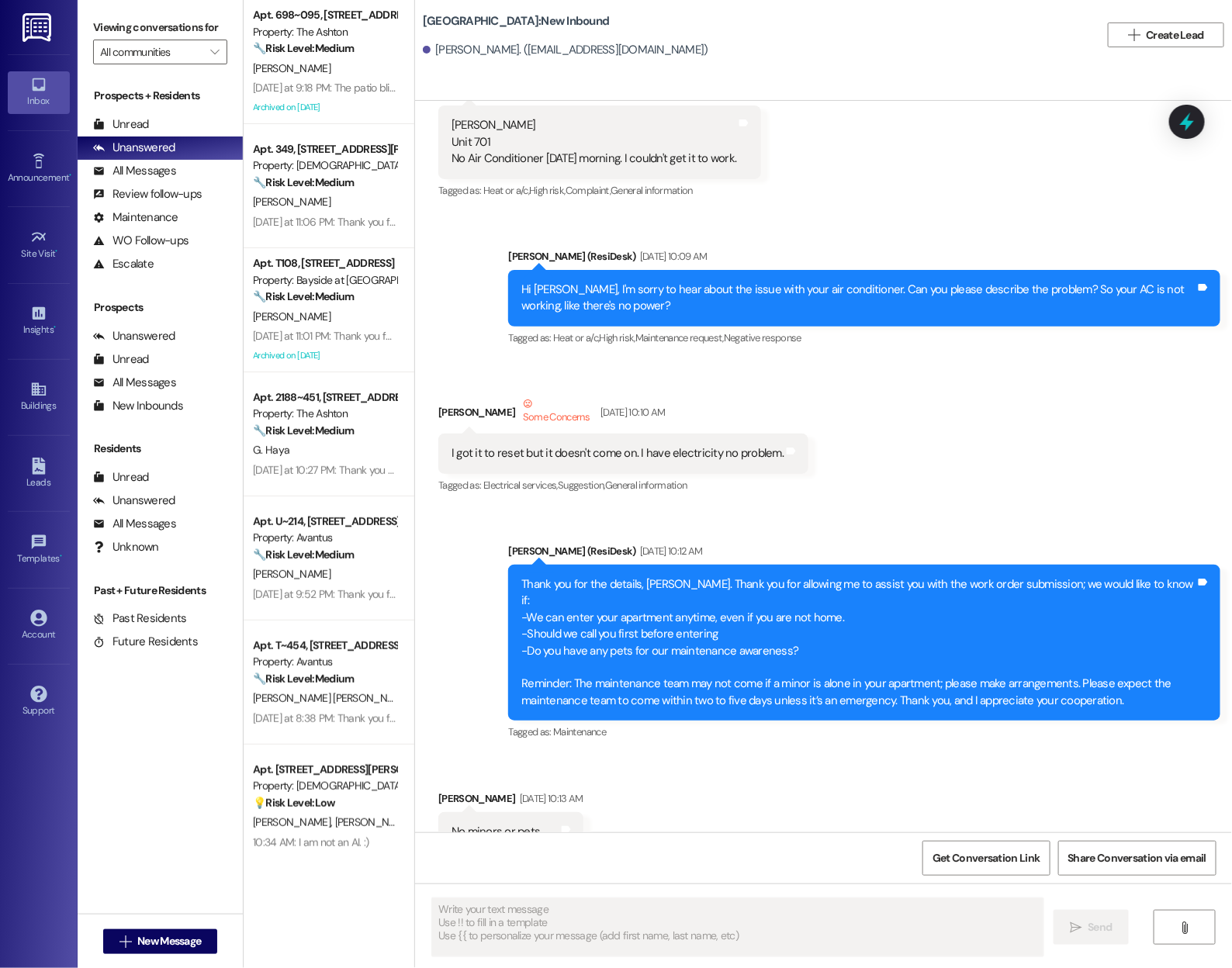  I want to click on div: I got it to reset but it doesn't come on. I have electricity no problem., so click(617, 453).